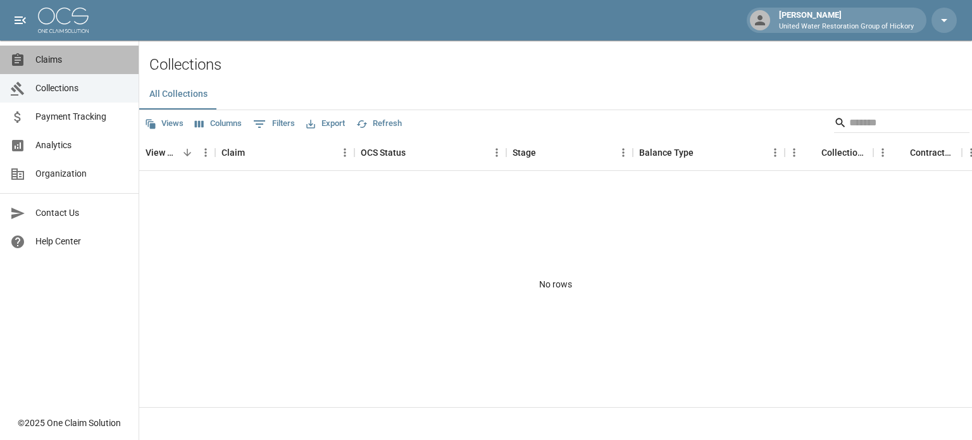  What do you see at coordinates (82, 213) in the screenshot?
I see `span: Contact Us` at bounding box center [82, 213].